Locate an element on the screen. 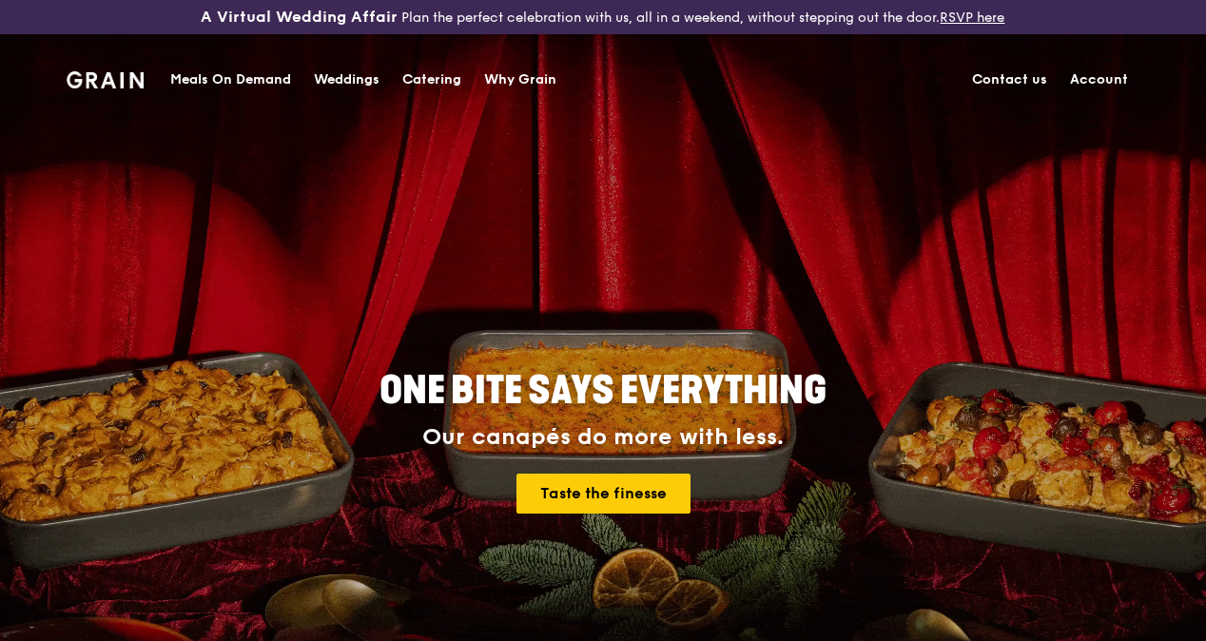 The image size is (1206, 641). div: Meals On Demand is located at coordinates (230, 80).